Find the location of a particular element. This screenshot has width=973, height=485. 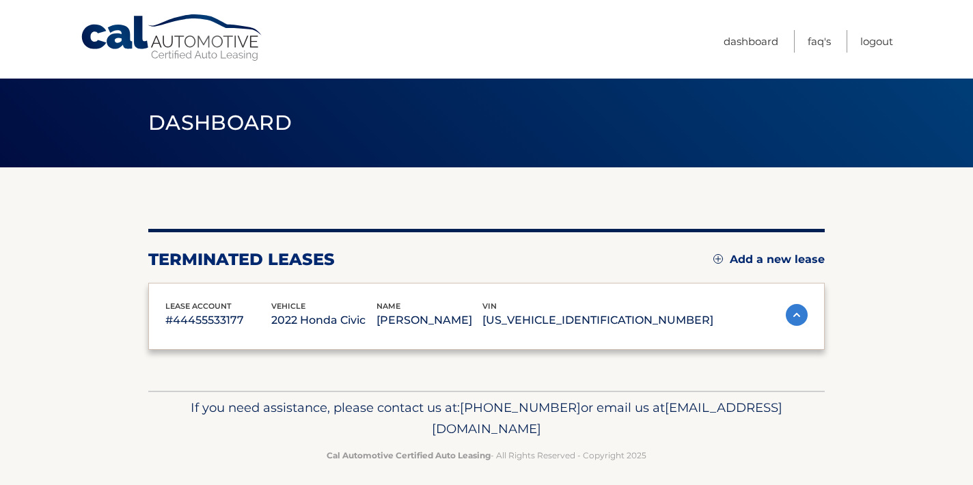

span: vin is located at coordinates (489, 306).